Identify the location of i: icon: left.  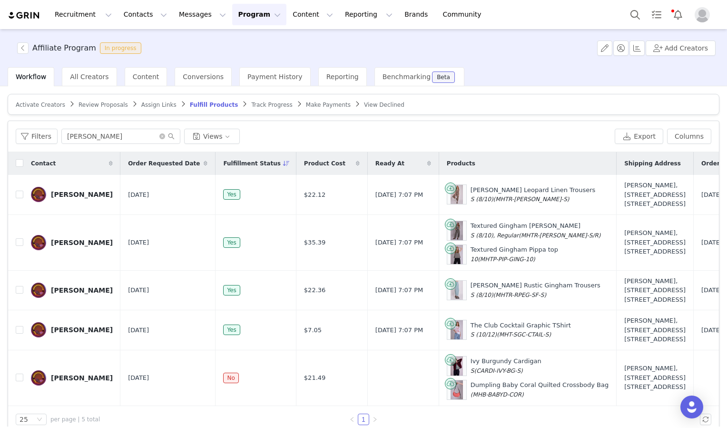
(352, 419).